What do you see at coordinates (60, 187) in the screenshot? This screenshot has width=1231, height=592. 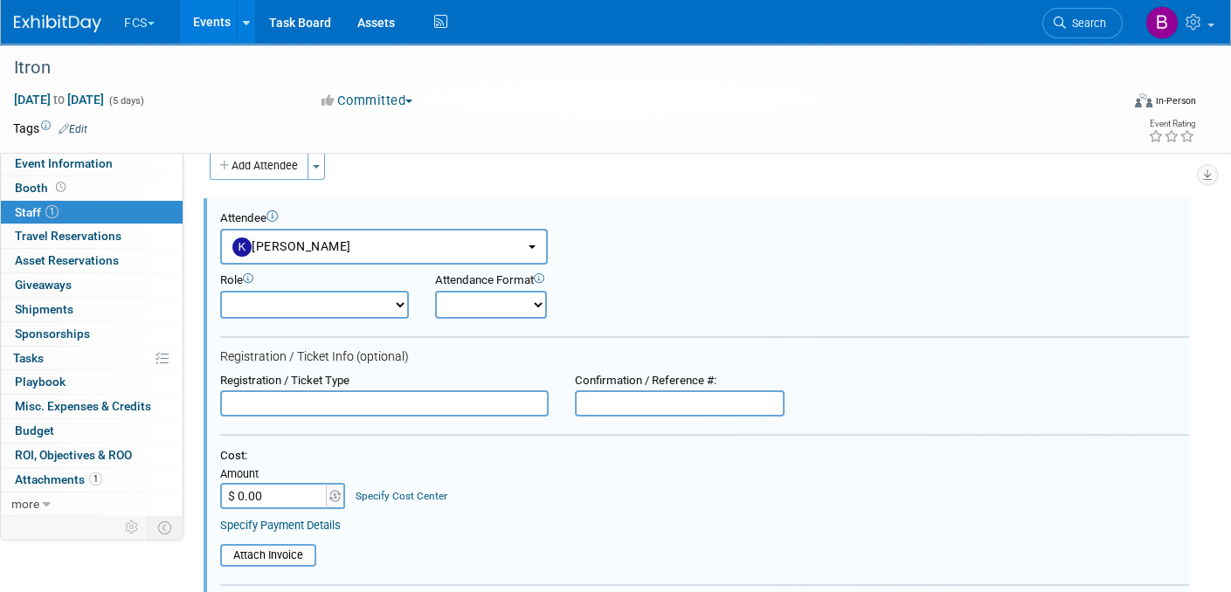 I see `span: Booth not reserved yet` at bounding box center [60, 187].